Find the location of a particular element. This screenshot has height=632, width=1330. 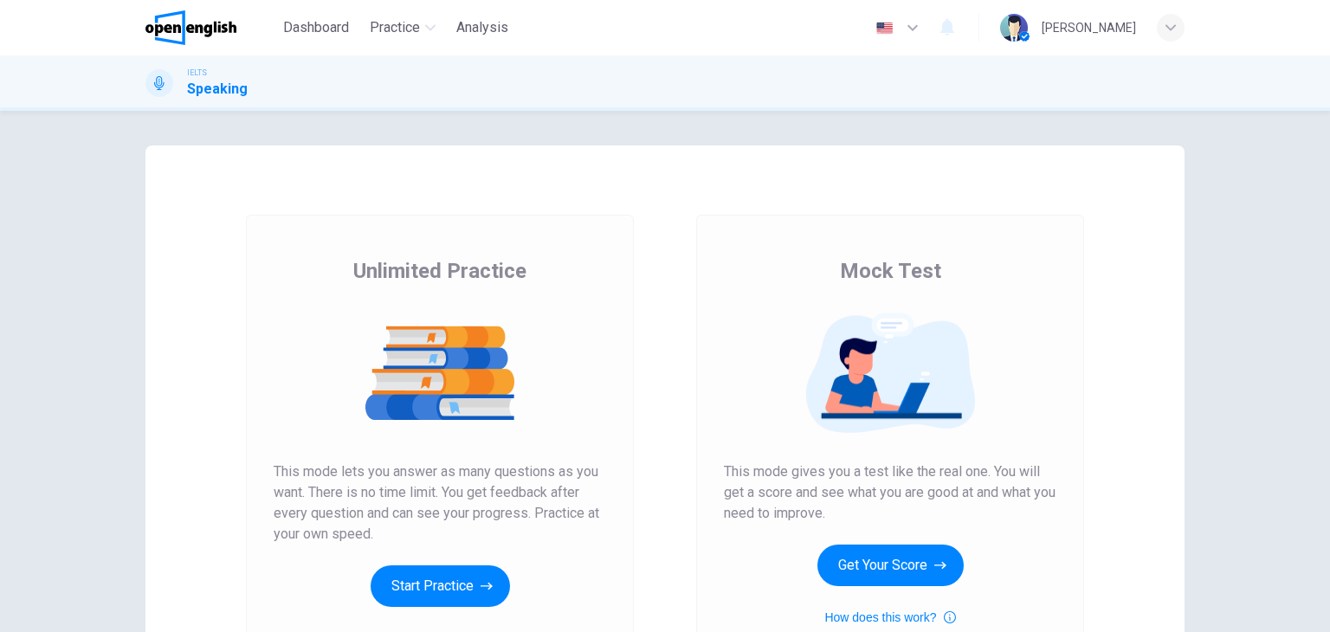

span: Practice is located at coordinates (395, 28).